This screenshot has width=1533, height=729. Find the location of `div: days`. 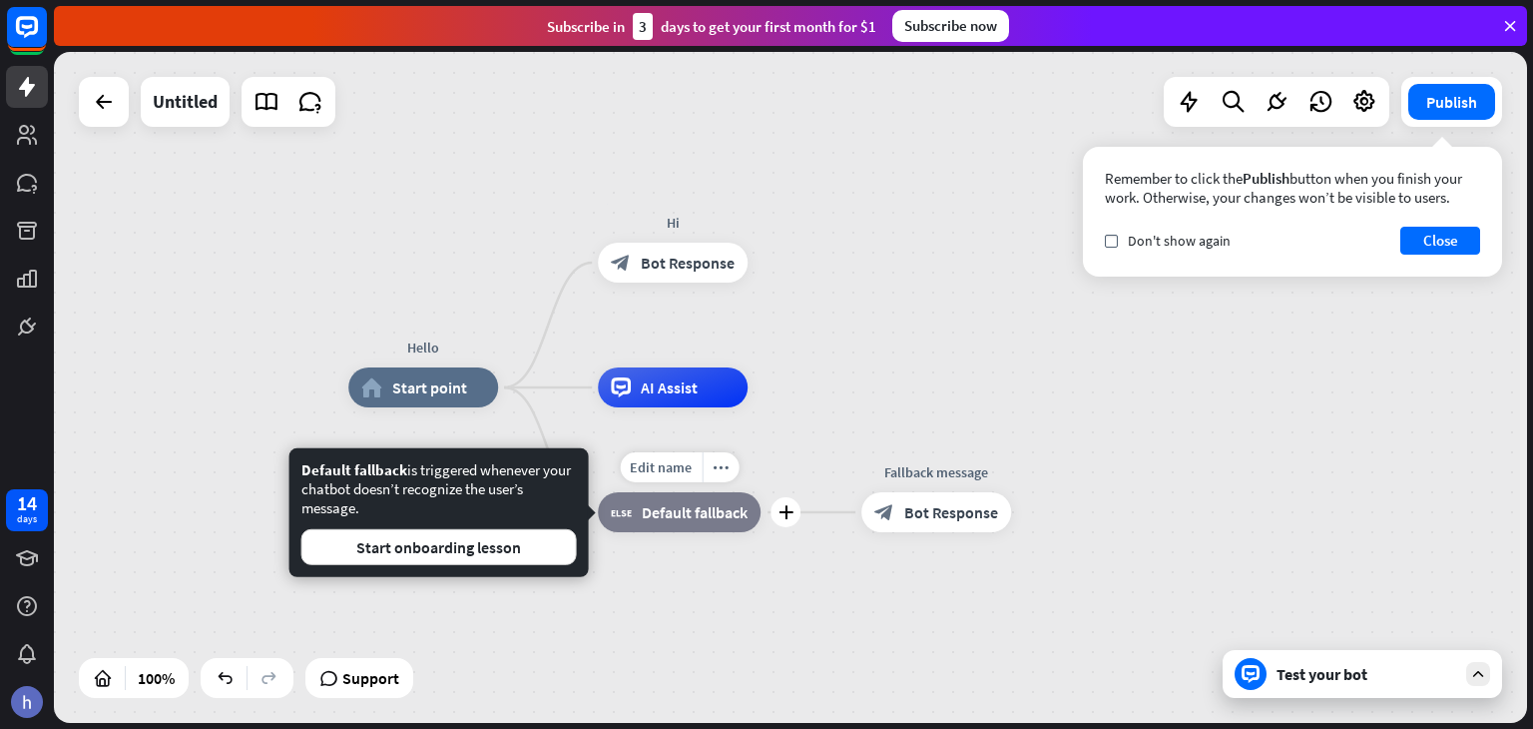

div: days is located at coordinates (27, 519).